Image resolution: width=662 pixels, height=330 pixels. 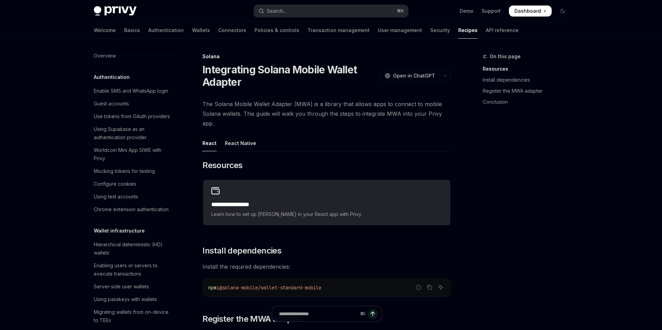 What do you see at coordinates (318, 314) in the screenshot?
I see `input: Ask a question...` at bounding box center [318, 314].